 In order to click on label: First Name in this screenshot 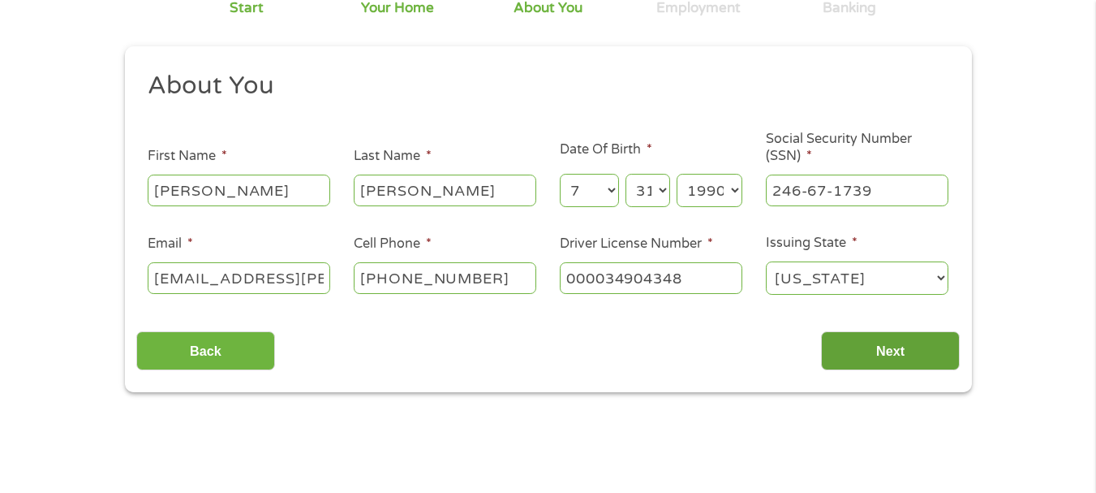, I will do `click(187, 156)`.